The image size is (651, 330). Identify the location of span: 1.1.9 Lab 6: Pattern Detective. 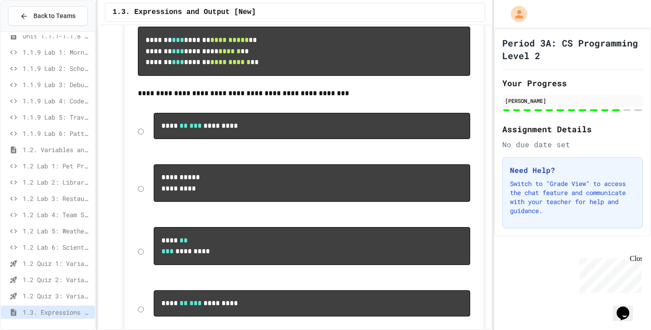
(57, 133).